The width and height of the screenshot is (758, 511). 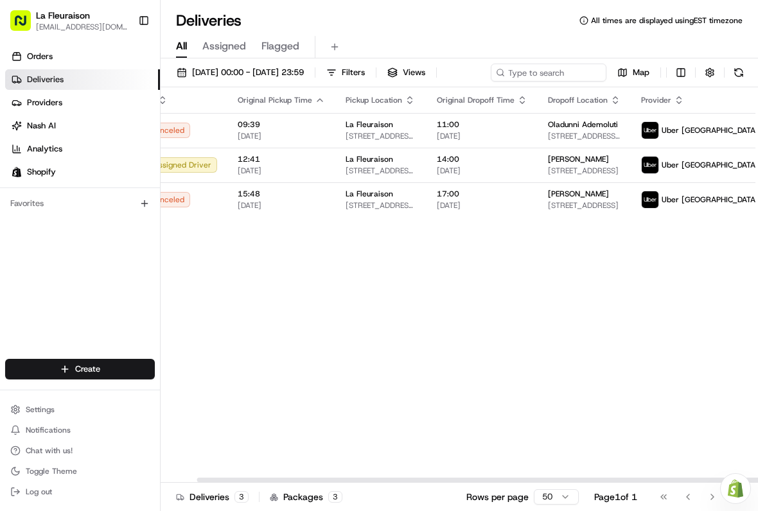 What do you see at coordinates (117, 141) in the screenshot?
I see `div: We're available if you need us!` at bounding box center [117, 141].